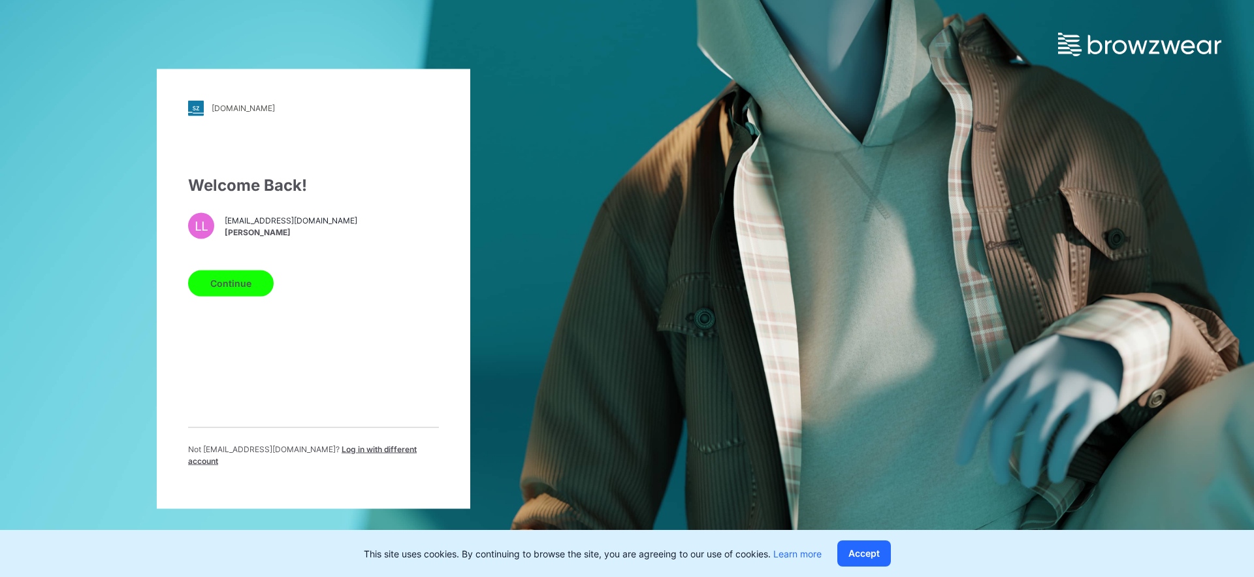  What do you see at coordinates (314, 185) in the screenshot?
I see `div: Welcome Back!` at bounding box center [314, 185].